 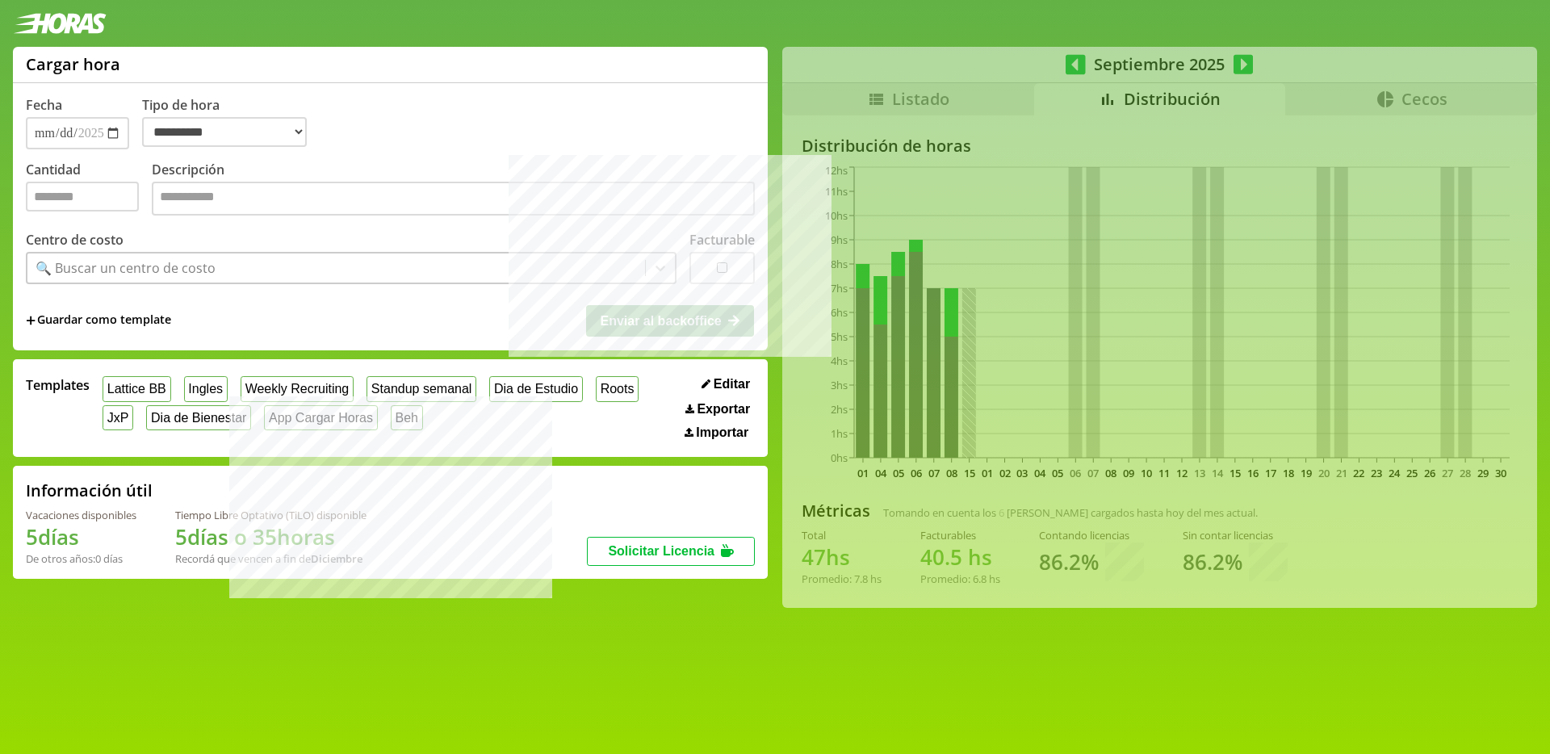 I want to click on button: Dia de Estudio, so click(x=536, y=388).